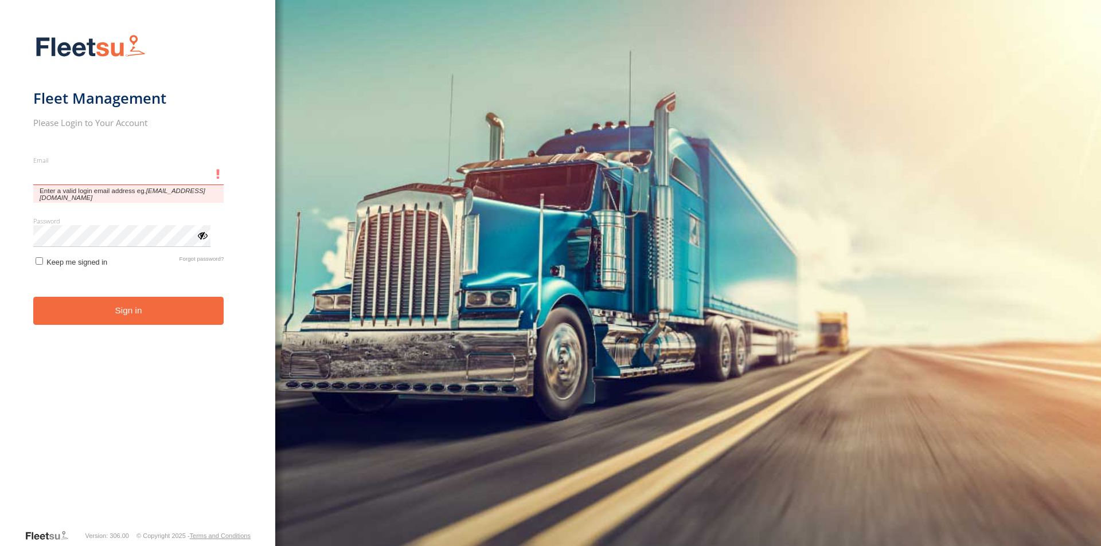 This screenshot has height=546, width=1101. What do you see at coordinates (128, 194) in the screenshot?
I see `span: Enter a valid login email address eg.` at bounding box center [128, 194].